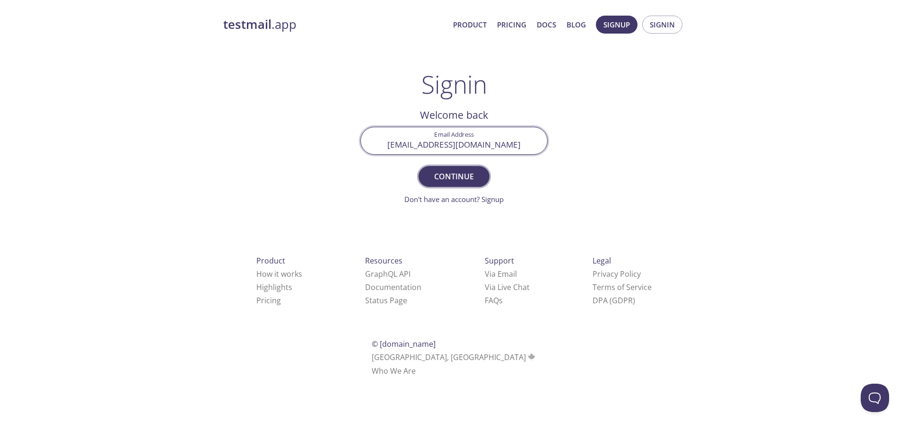 The image size is (908, 431). Describe the element at coordinates (617, 25) in the screenshot. I see `button: Signup` at that location.